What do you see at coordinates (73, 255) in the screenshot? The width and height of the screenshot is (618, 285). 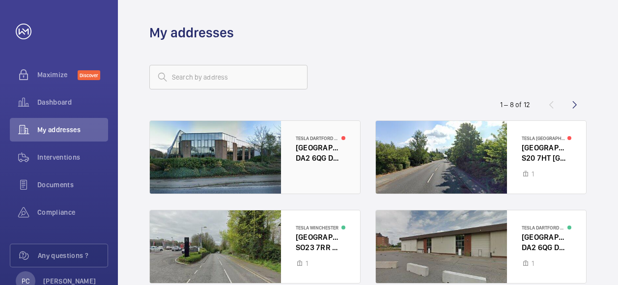 I see `span: Any questions ?` at bounding box center [73, 255].